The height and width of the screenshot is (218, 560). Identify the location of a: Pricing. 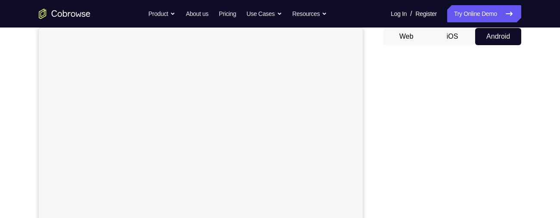
(227, 14).